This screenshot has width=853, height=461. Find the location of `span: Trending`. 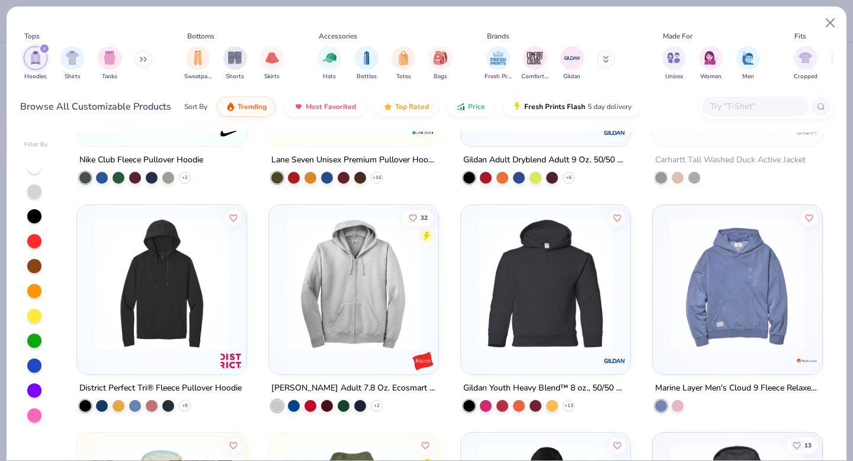

span: Trending is located at coordinates (252, 107).